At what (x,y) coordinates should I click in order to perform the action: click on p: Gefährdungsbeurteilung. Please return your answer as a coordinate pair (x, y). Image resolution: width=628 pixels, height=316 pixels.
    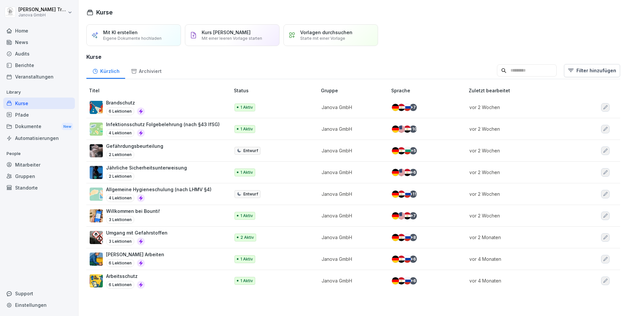
    Looking at the image, I should click on (135, 146).